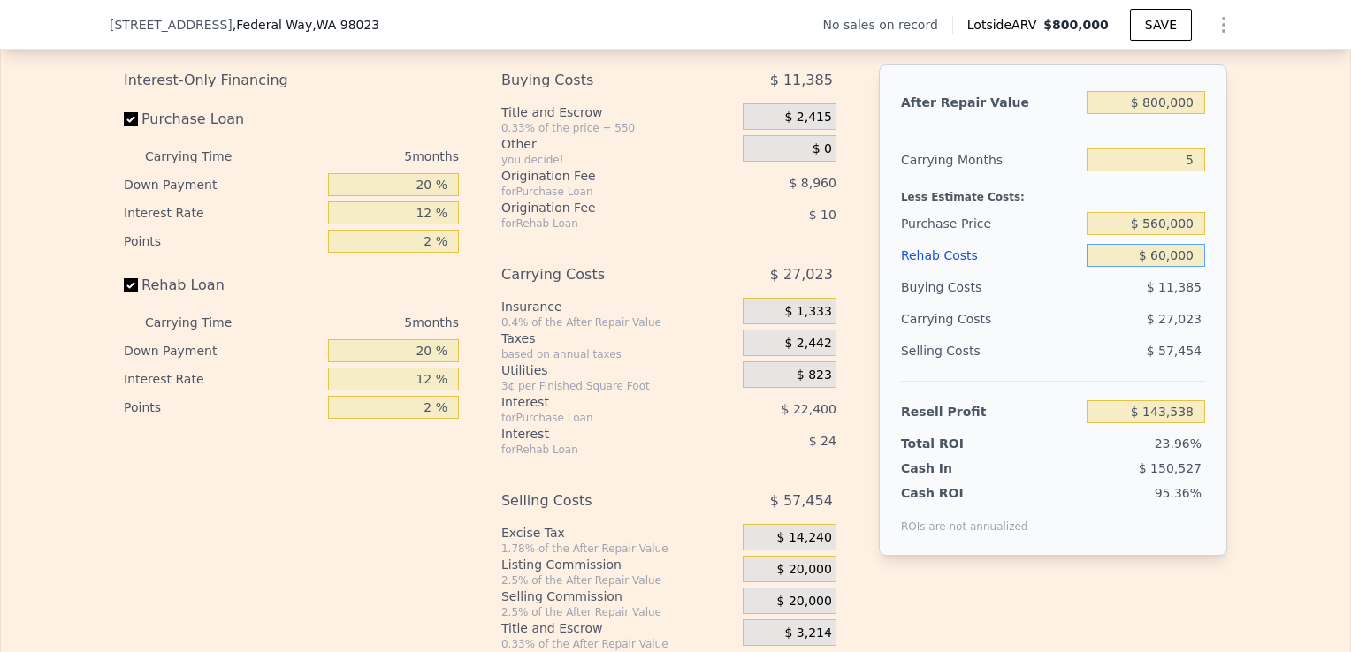 The height and width of the screenshot is (652, 1351). What do you see at coordinates (965, 493) in the screenshot?
I see `div: Cash ROI` at bounding box center [965, 493].